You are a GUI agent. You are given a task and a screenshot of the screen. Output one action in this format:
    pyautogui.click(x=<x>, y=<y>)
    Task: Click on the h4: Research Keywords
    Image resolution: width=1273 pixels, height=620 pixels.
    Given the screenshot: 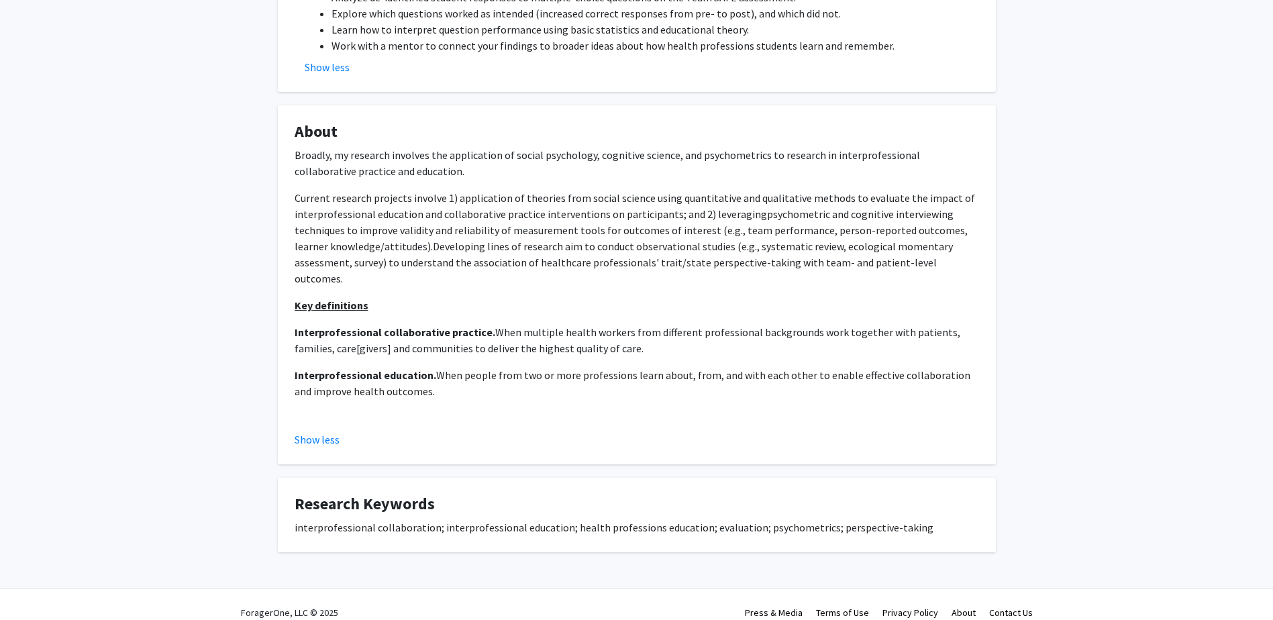 What is the action you would take?
    pyautogui.click(x=637, y=504)
    